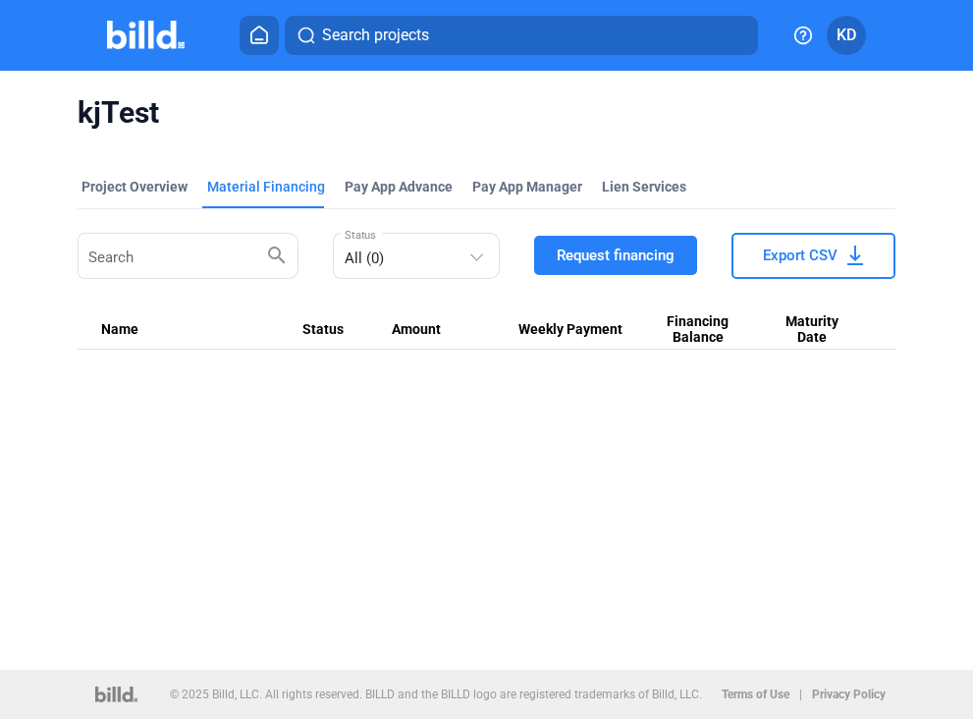  I want to click on button: Search projects, so click(522, 35).